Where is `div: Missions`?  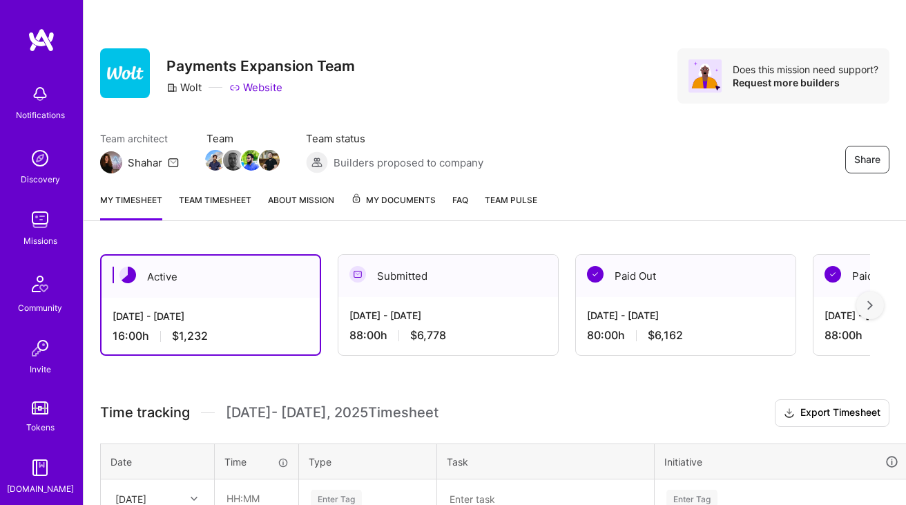 div: Missions is located at coordinates (40, 240).